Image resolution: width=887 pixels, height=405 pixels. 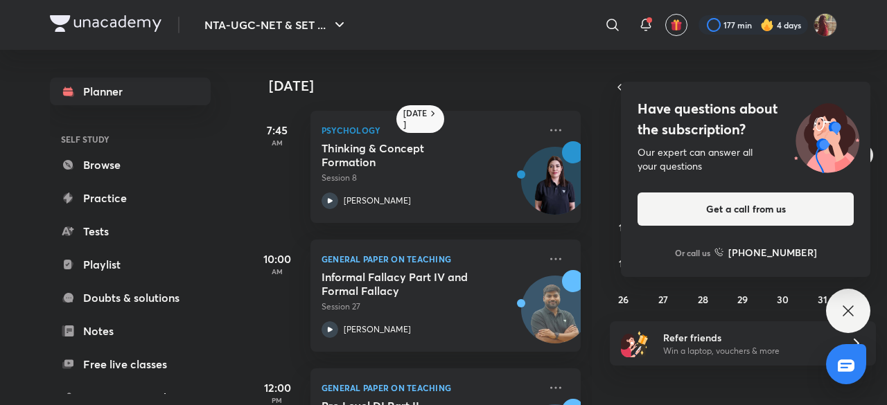 I want to click on a: Tests, so click(x=130, y=231).